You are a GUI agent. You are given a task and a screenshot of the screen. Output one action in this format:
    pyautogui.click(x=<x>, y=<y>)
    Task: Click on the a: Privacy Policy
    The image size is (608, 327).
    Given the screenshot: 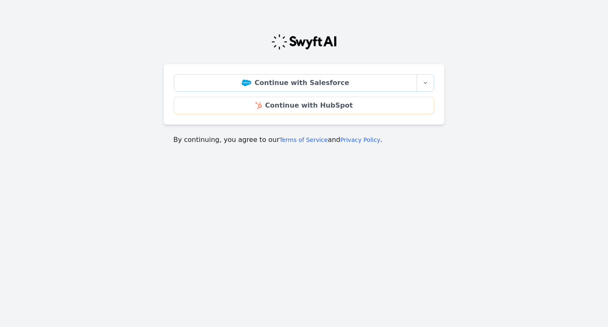 What is the action you would take?
    pyautogui.click(x=360, y=140)
    